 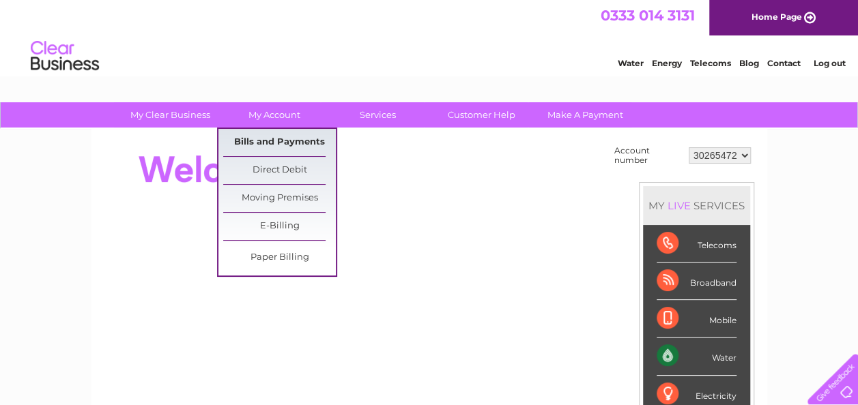 What do you see at coordinates (648, 15) in the screenshot?
I see `span: 0333 014 3131` at bounding box center [648, 15].